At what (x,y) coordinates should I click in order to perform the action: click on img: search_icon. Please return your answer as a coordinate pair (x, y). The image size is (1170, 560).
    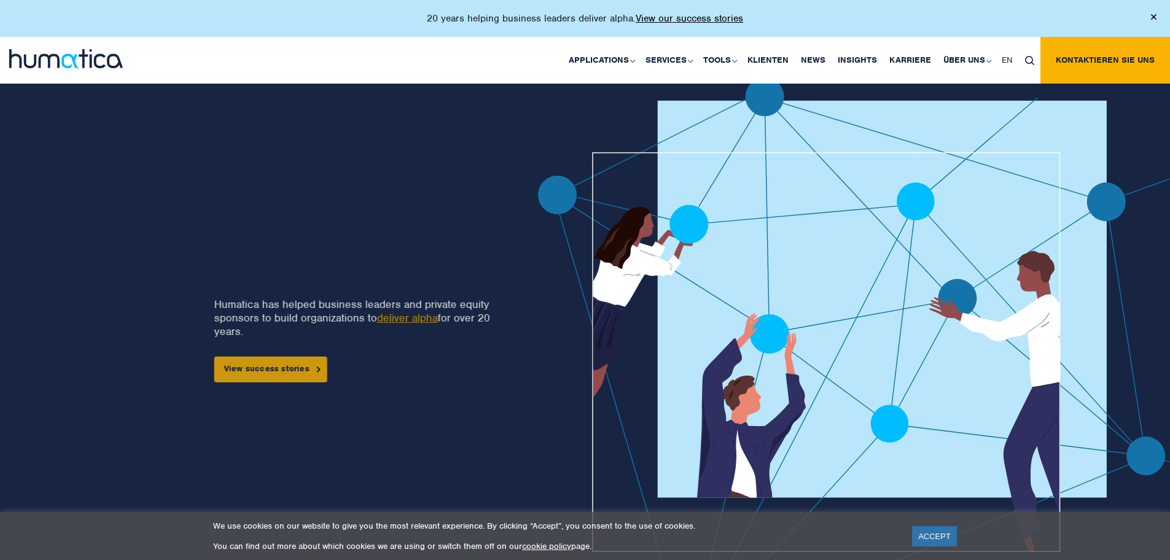
    Looking at the image, I should click on (1030, 60).